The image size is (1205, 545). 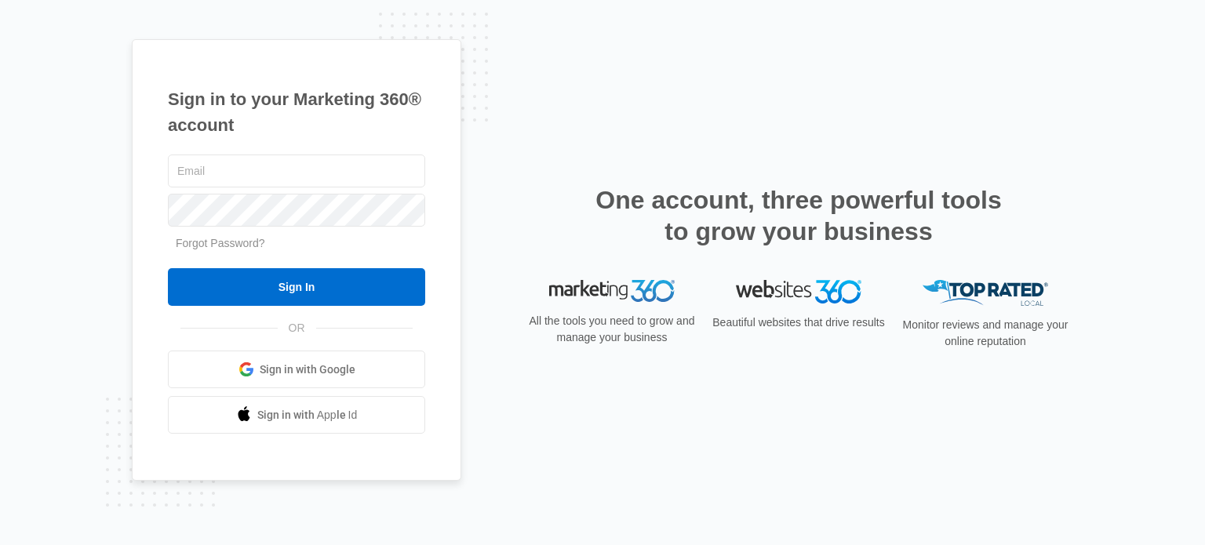 I want to click on span: Sign in with Google, so click(x=308, y=370).